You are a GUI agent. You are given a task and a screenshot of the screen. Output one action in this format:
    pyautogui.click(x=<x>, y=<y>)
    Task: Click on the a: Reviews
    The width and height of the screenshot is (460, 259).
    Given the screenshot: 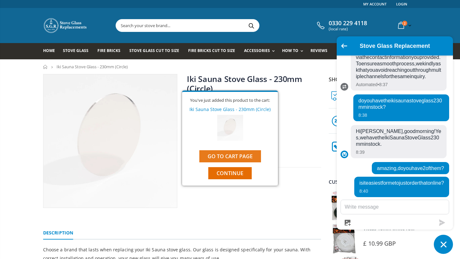 What is the action you would take?
    pyautogui.click(x=321, y=51)
    